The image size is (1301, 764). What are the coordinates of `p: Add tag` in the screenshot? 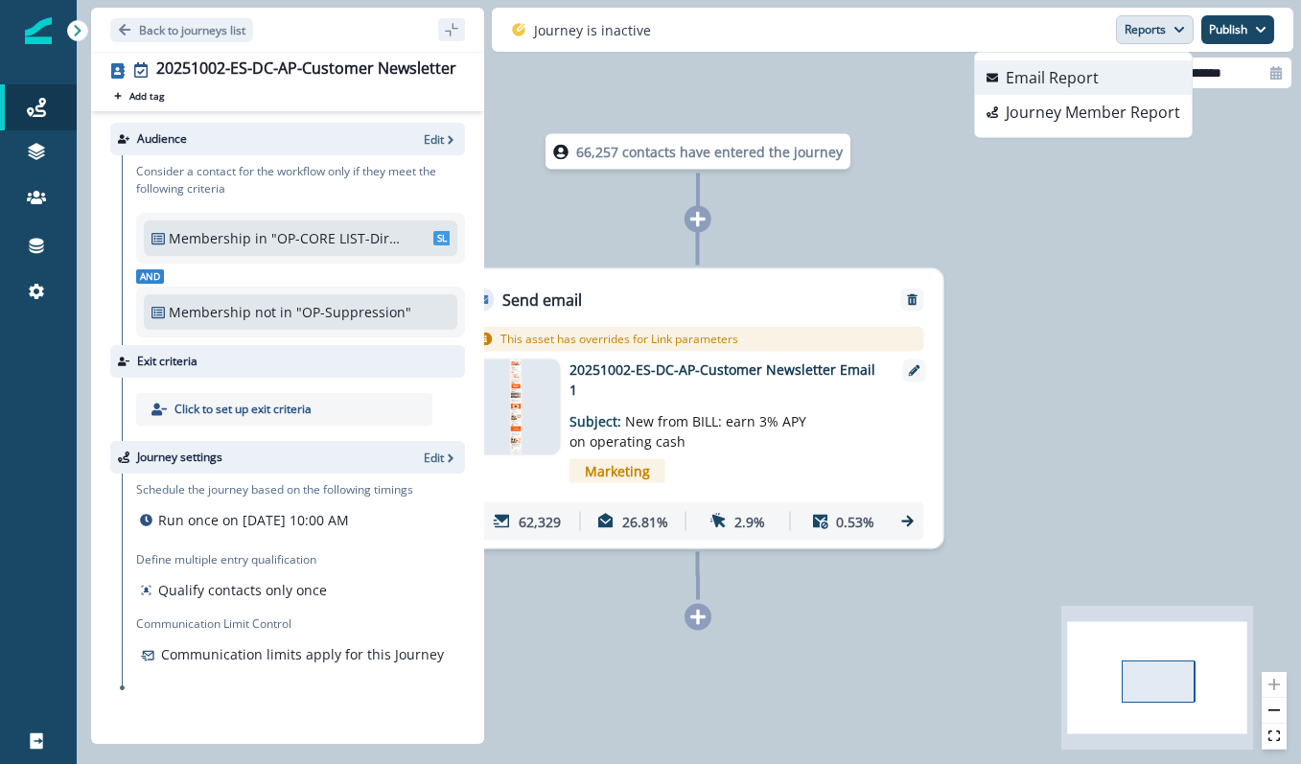 It's located at (147, 96).